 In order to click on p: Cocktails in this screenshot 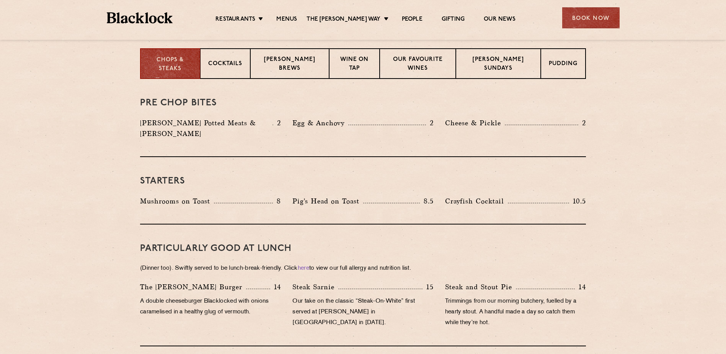, I will do `click(225, 64)`.